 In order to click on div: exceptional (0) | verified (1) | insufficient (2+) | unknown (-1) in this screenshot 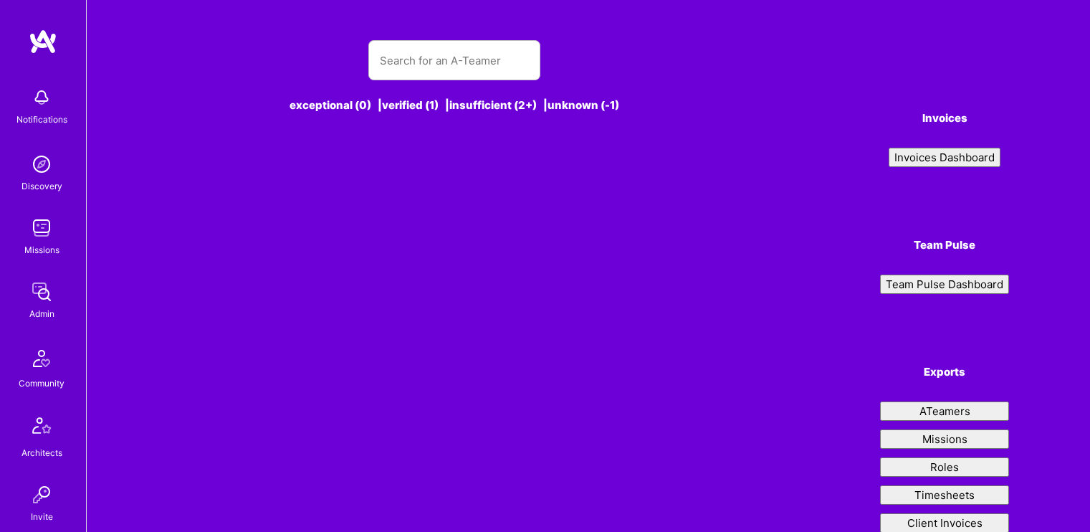, I will do `click(455, 105)`.